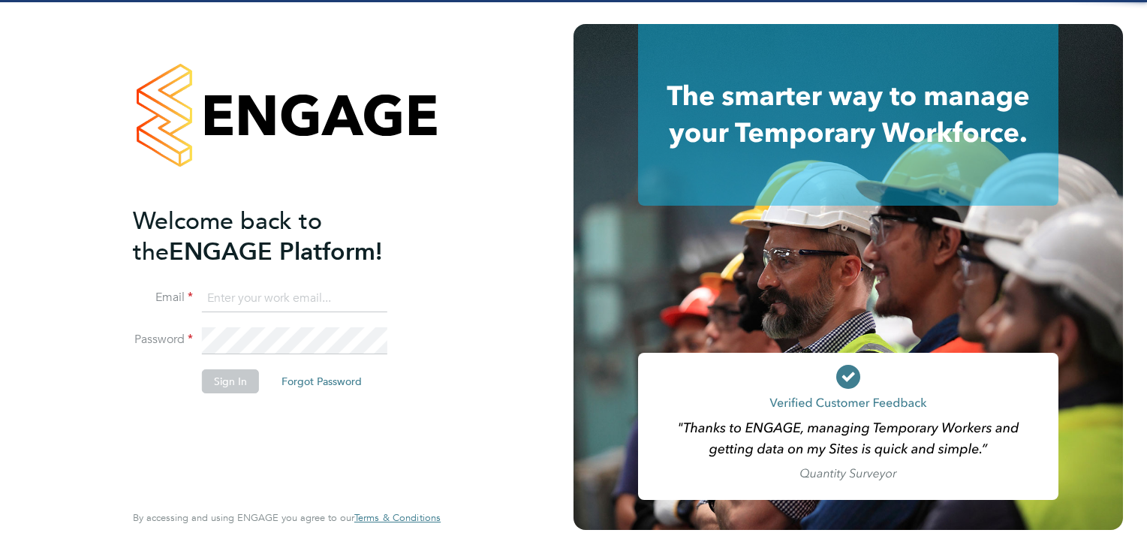 This screenshot has height=554, width=1147. Describe the element at coordinates (163, 297) in the screenshot. I see `label: Email` at that location.